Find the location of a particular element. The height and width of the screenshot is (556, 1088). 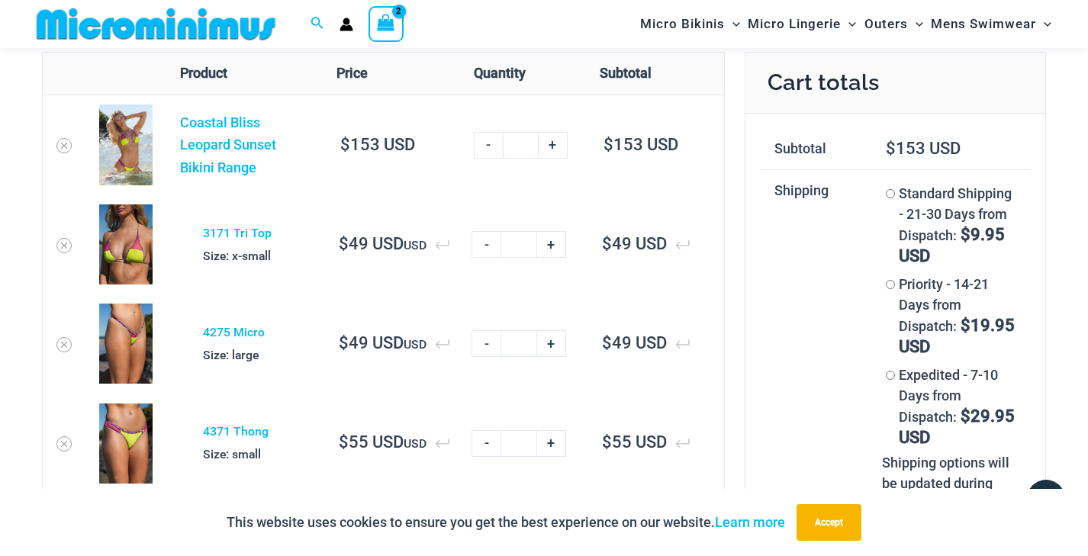

h2: Cart totals is located at coordinates (895, 83).